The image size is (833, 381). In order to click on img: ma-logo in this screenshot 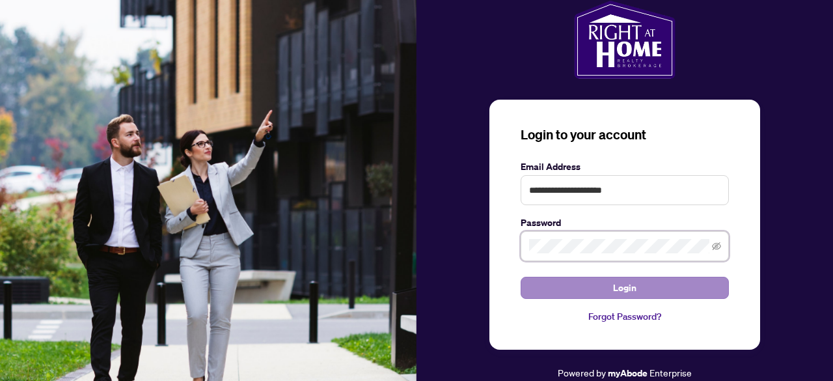, I will do `click(624, 40)`.